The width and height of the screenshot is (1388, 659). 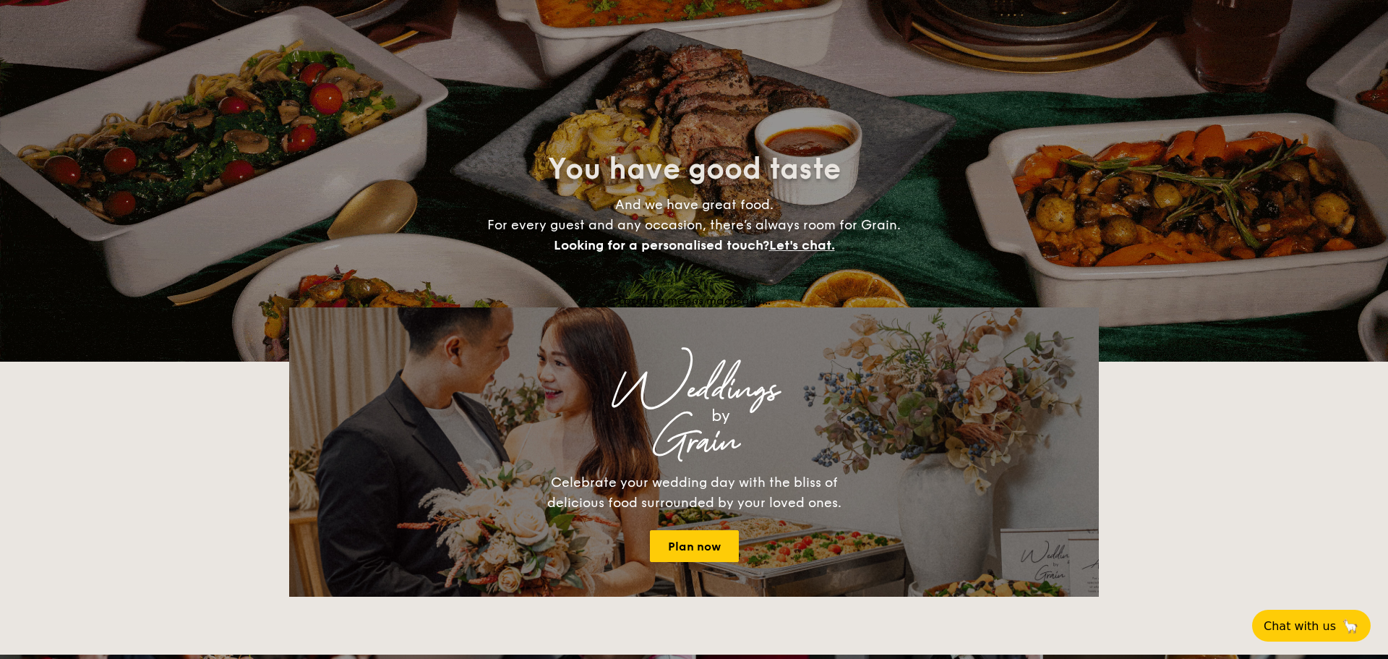 I want to click on div: Weddings, so click(x=694, y=390).